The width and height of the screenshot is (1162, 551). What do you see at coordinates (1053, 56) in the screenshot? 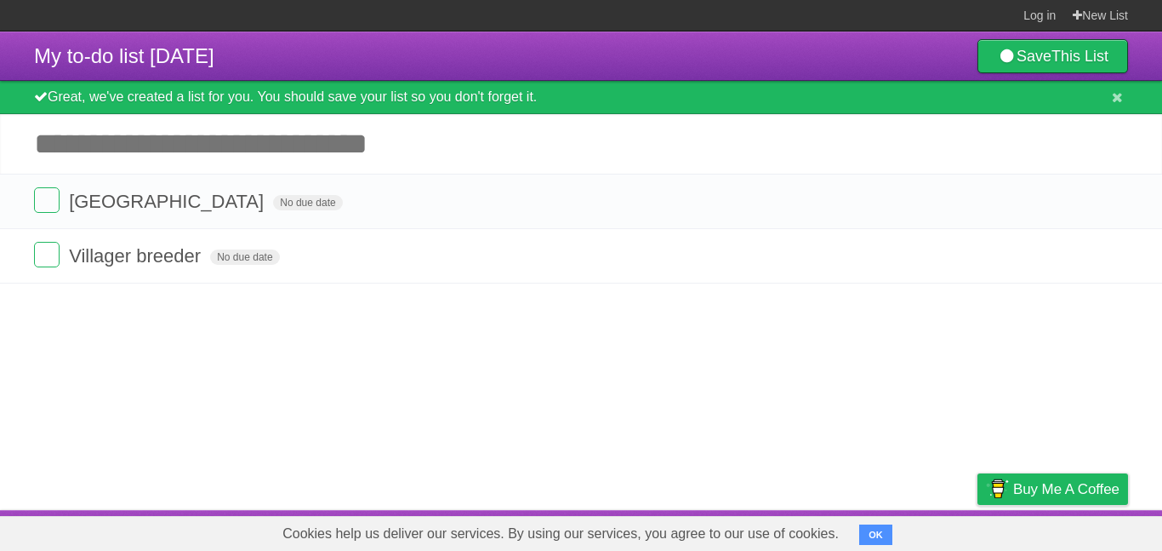
I see `a: SaveThis List` at bounding box center [1053, 56].